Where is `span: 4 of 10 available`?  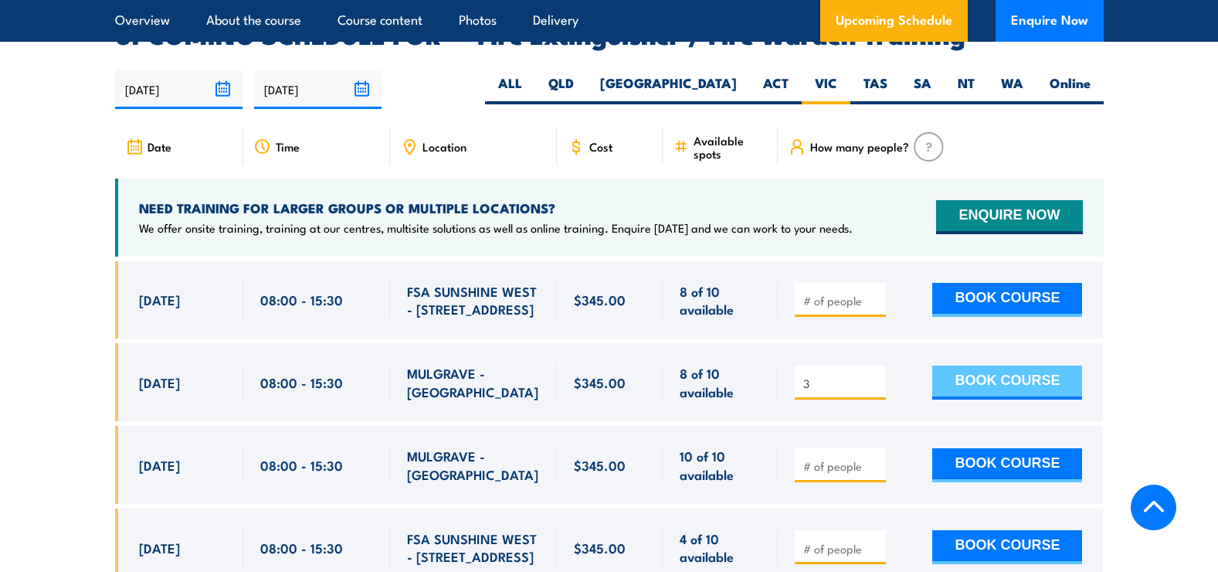
span: 4 of 10 available is located at coordinates (720, 547).